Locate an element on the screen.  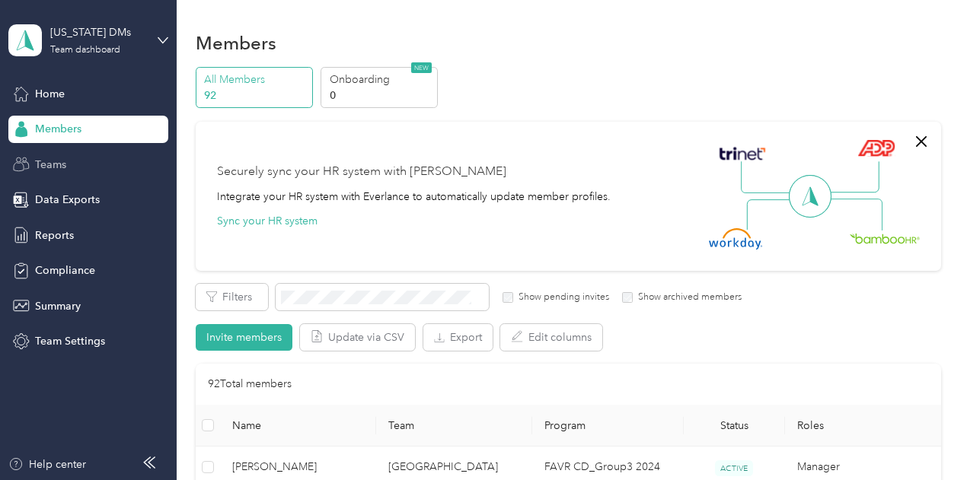
th: Status is located at coordinates (734, 426).